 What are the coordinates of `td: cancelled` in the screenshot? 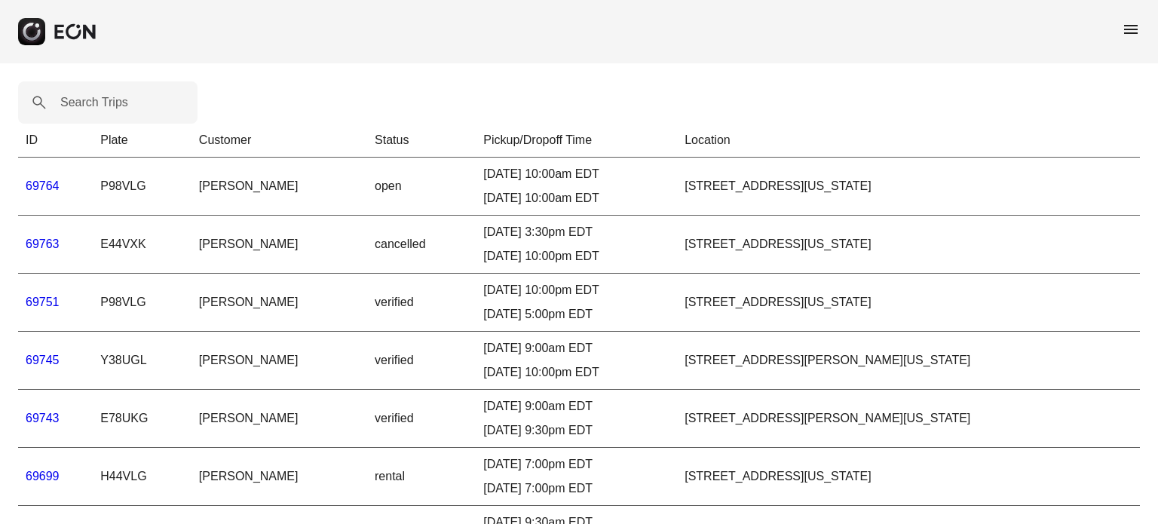 It's located at (421, 244).